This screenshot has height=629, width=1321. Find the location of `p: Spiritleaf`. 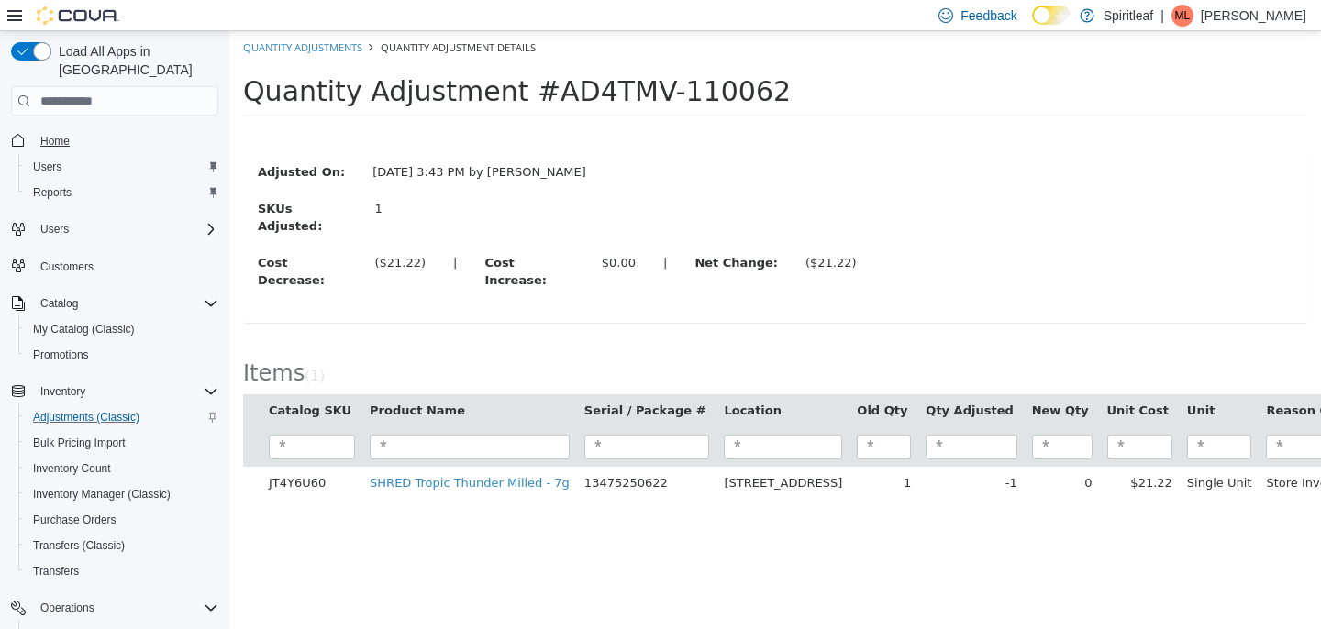

p: Spiritleaf is located at coordinates (1129, 16).